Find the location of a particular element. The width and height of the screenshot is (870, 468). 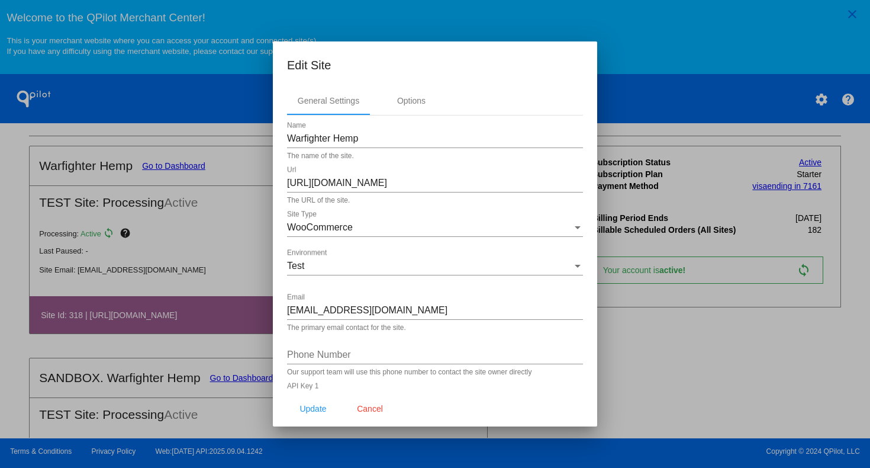

mat-select: Environment is located at coordinates (435, 266).